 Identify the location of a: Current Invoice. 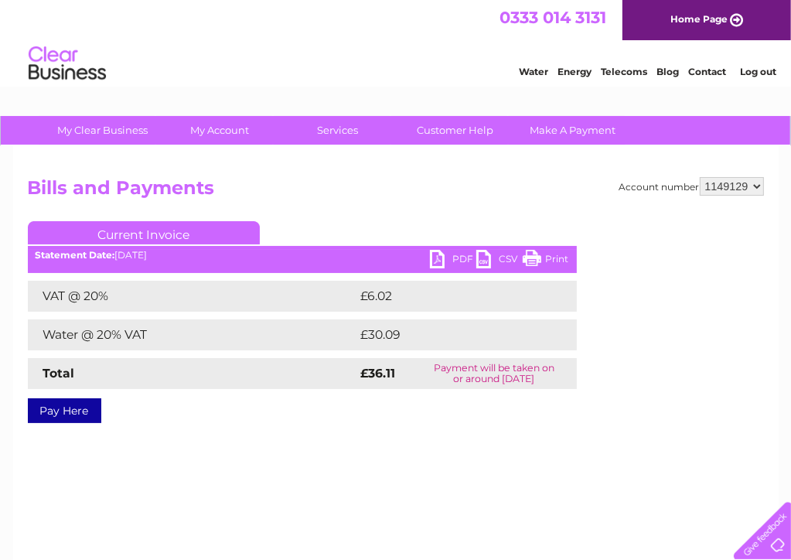
(144, 233).